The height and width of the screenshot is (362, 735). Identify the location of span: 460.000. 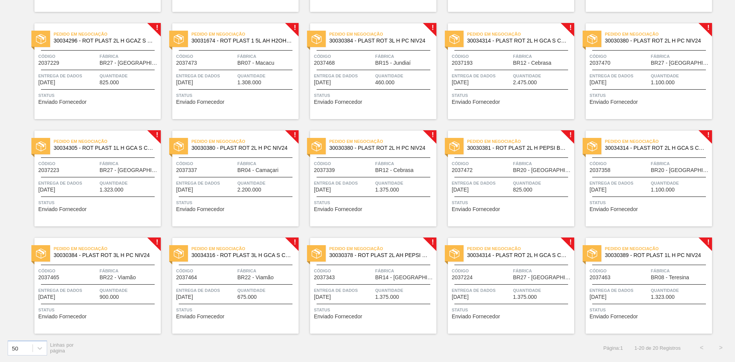
(385, 82).